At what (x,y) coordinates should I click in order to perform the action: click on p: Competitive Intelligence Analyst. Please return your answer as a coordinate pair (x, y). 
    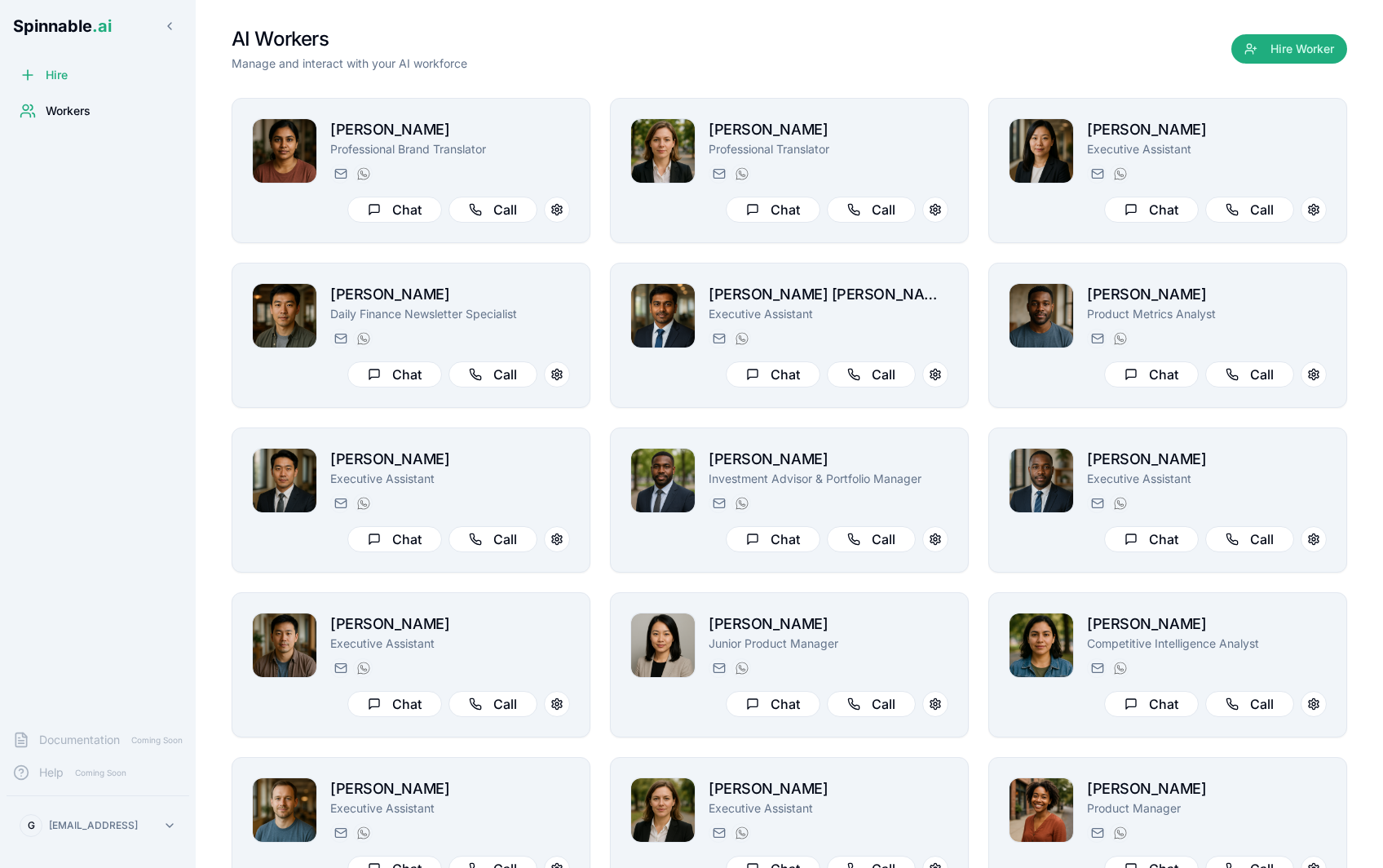
    Looking at the image, I should click on (1206, 644).